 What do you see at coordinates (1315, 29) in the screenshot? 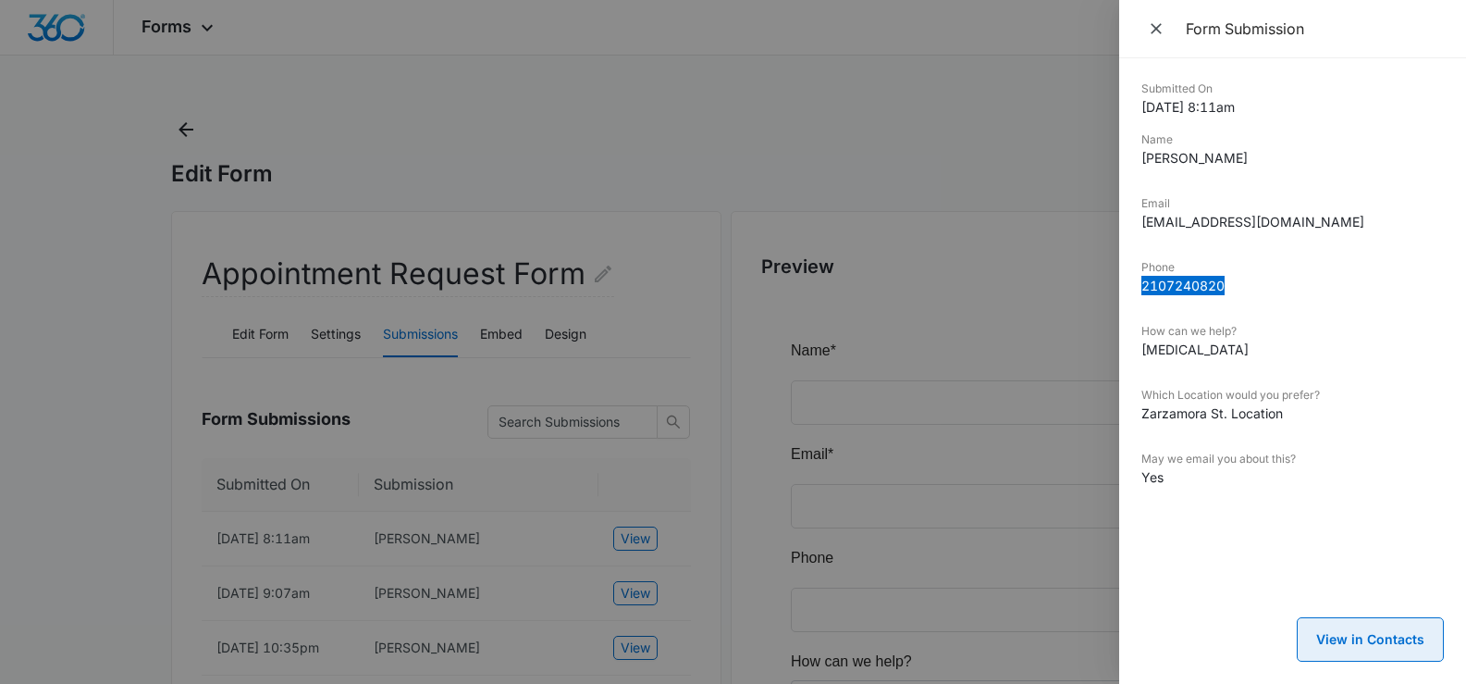
I see `div: Form Submission` at bounding box center [1315, 29].